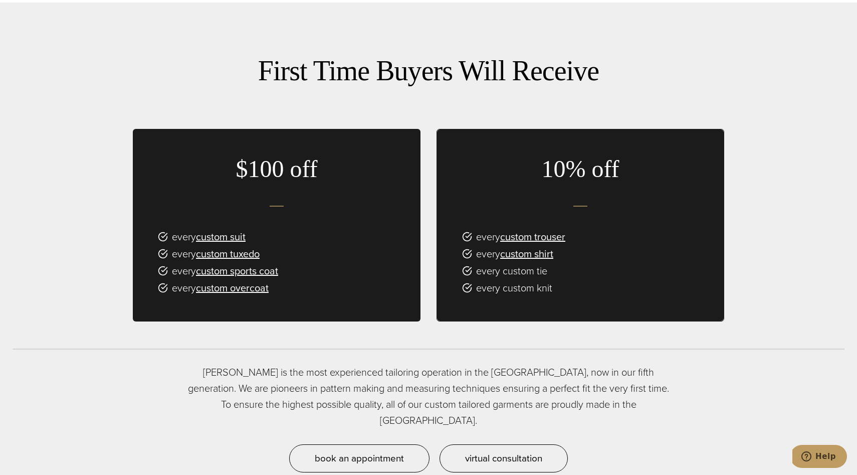 This screenshot has height=475, width=857. What do you see at coordinates (512, 271) in the screenshot?
I see `span: every custom tie` at bounding box center [512, 271].